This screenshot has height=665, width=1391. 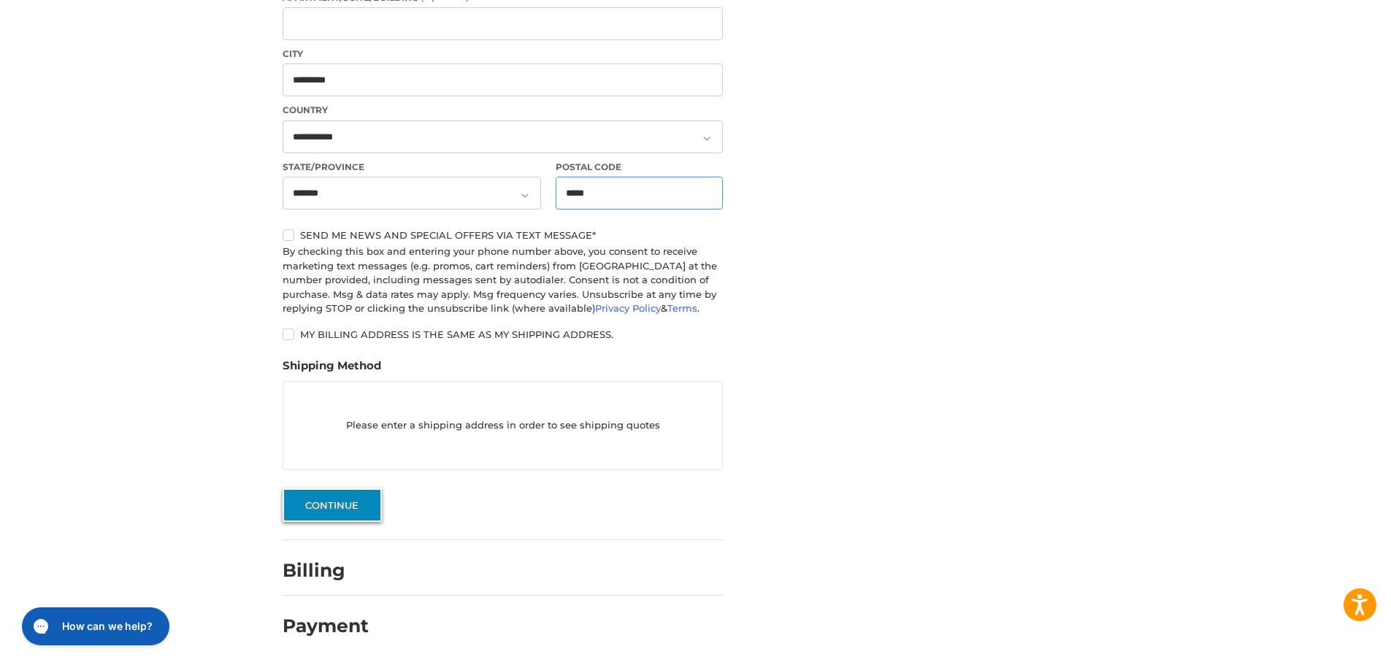 I want to click on label: Send me news and special offers via text message*, so click(x=503, y=235).